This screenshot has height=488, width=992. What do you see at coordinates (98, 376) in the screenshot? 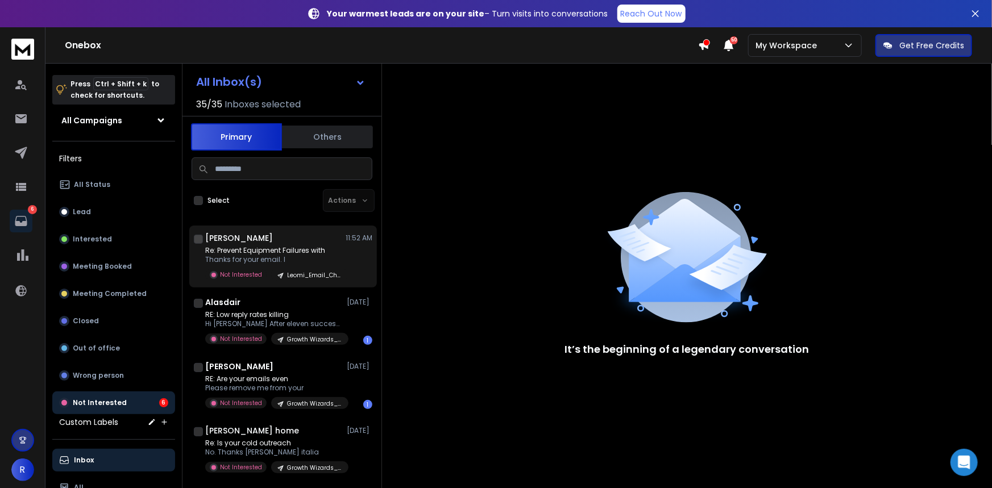
I see `p: Wrong person` at bounding box center [98, 376].